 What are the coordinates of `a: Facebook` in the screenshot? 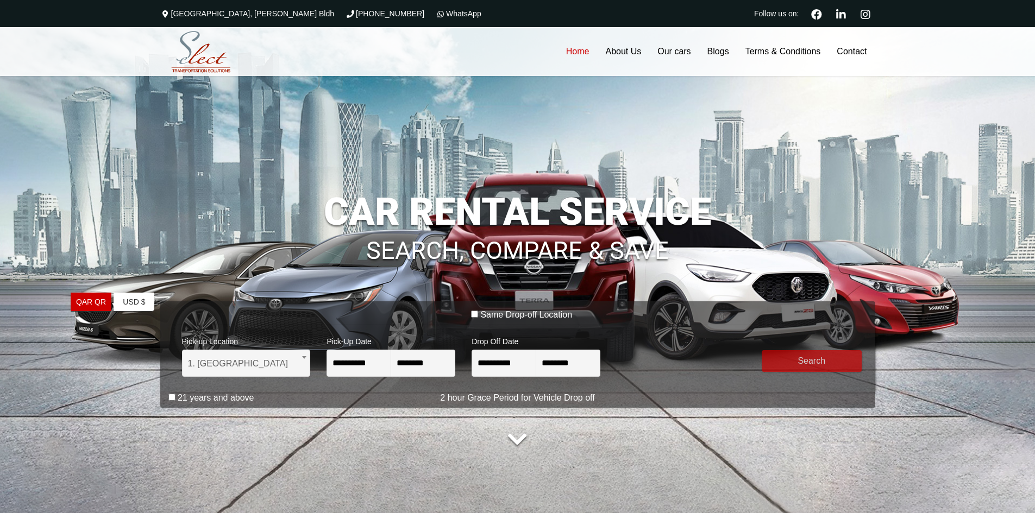 It's located at (816, 14).